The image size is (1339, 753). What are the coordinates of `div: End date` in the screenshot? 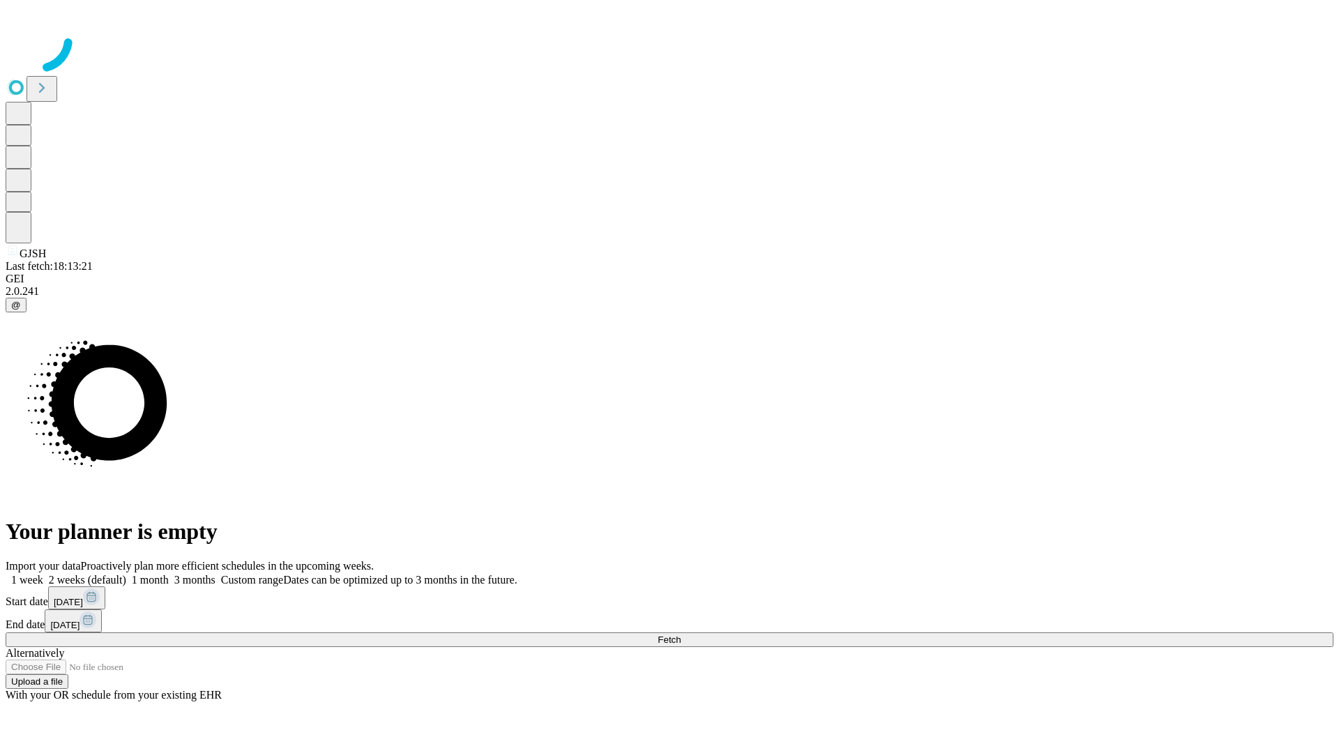 It's located at (669, 621).